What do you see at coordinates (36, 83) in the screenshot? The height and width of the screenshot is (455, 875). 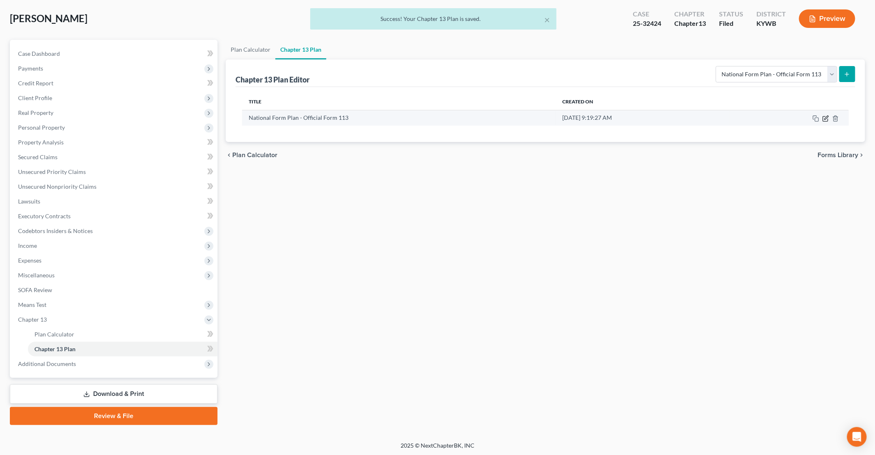 I see `span: Credit Report` at bounding box center [36, 83].